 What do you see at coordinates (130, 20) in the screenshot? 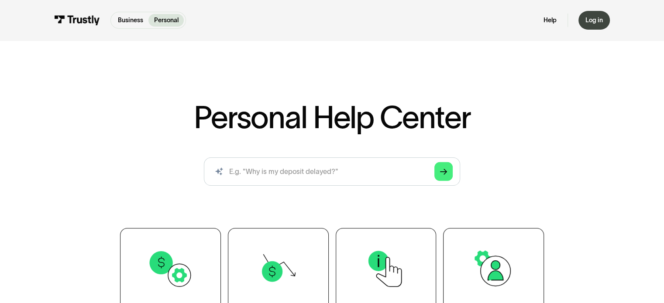
I see `a: Business` at bounding box center [130, 20].